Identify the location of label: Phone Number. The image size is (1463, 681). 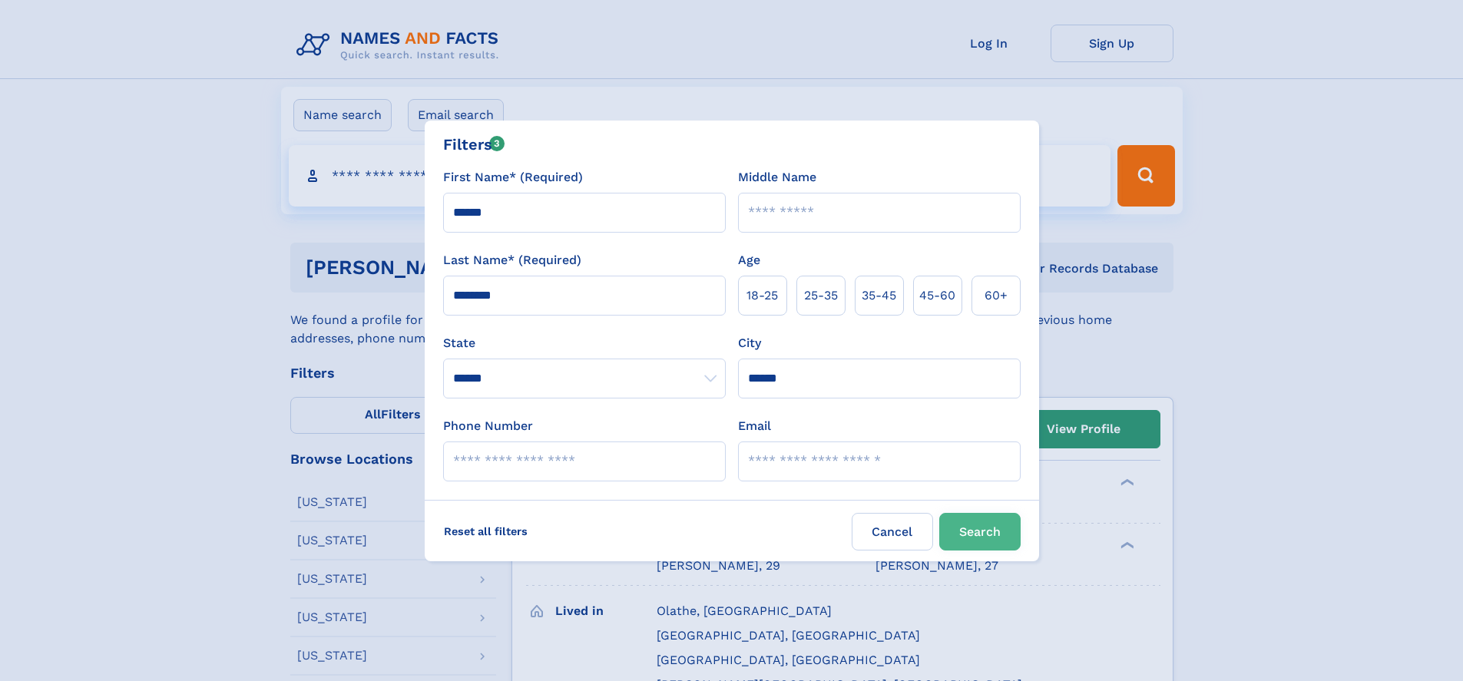
(488, 426).